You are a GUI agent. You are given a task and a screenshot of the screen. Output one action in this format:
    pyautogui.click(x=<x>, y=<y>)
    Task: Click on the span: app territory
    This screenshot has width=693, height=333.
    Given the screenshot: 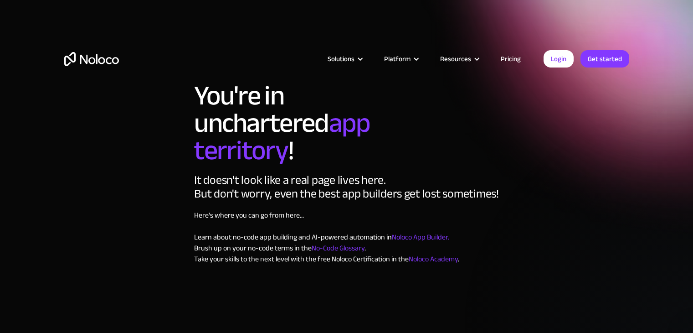 What is the action you would take?
    pyautogui.click(x=282, y=137)
    